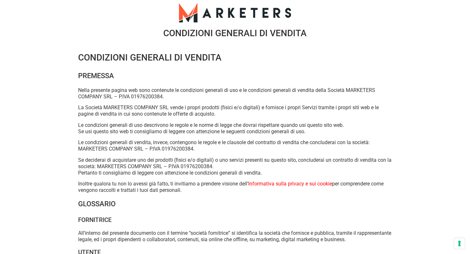  Describe the element at coordinates (235, 166) in the screenshot. I see `p: Se deciderai di acquistare uno dei prodotti (fisici e/o digitali) o uno servizi presenti su quest...` at that location.